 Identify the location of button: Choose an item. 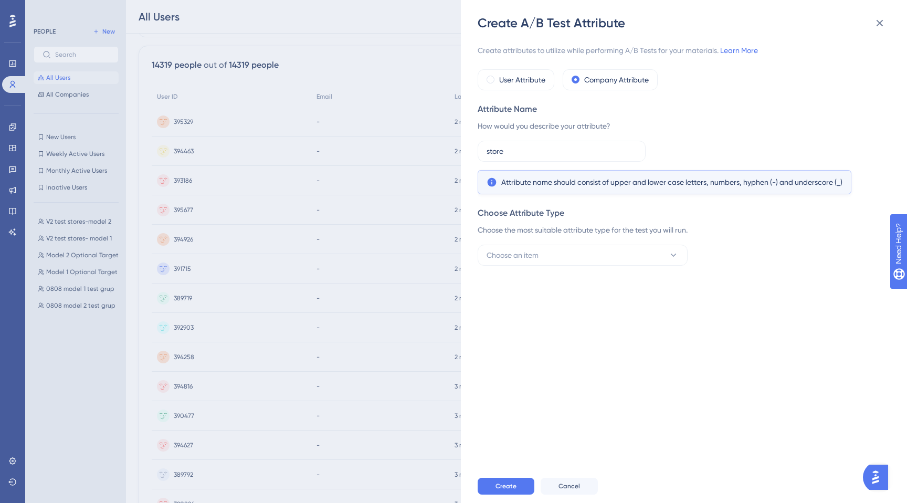
(583, 255).